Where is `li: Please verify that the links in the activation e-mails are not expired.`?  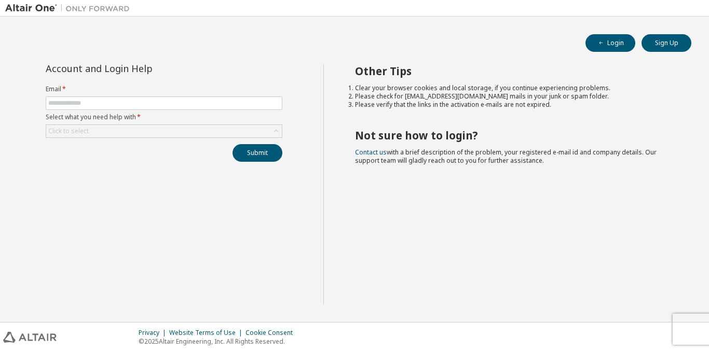
li: Please verify that the links in the activation e-mails are not expired. is located at coordinates (514, 105).